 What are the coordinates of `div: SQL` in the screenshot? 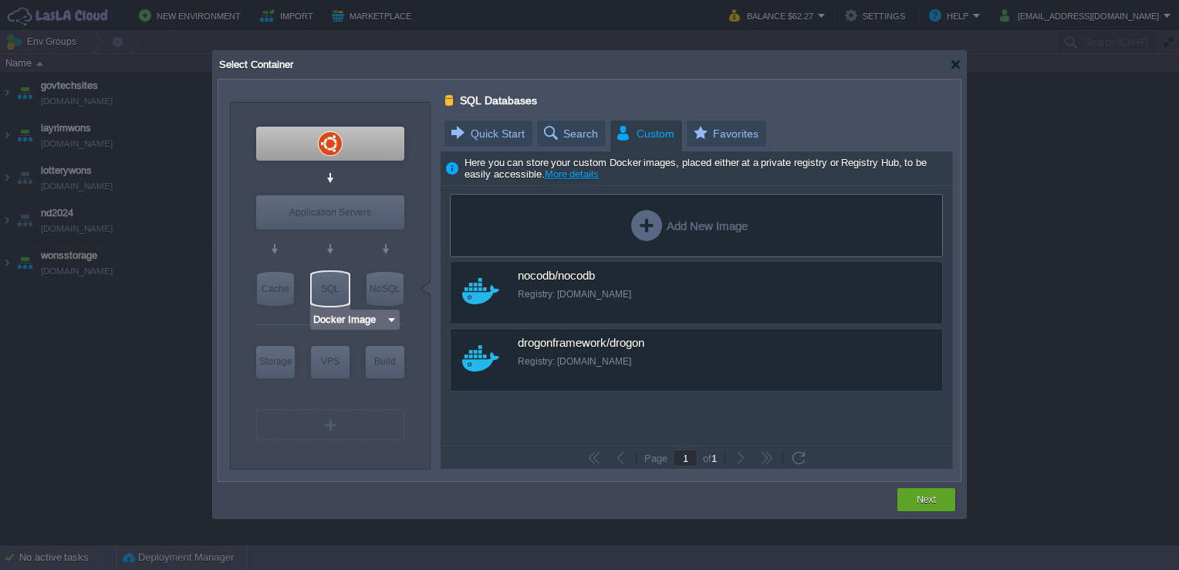 It's located at (330, 289).